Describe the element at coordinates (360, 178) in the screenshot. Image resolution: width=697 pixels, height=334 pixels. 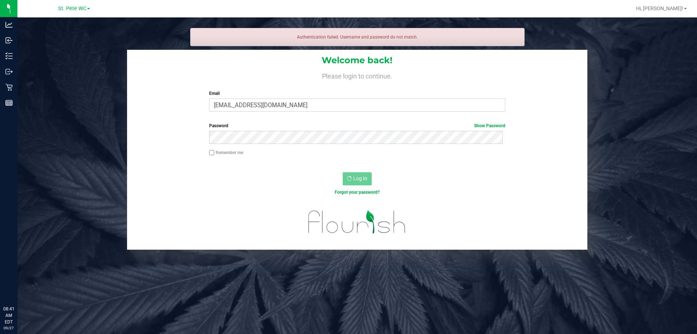
I see `span: Log In` at that location.